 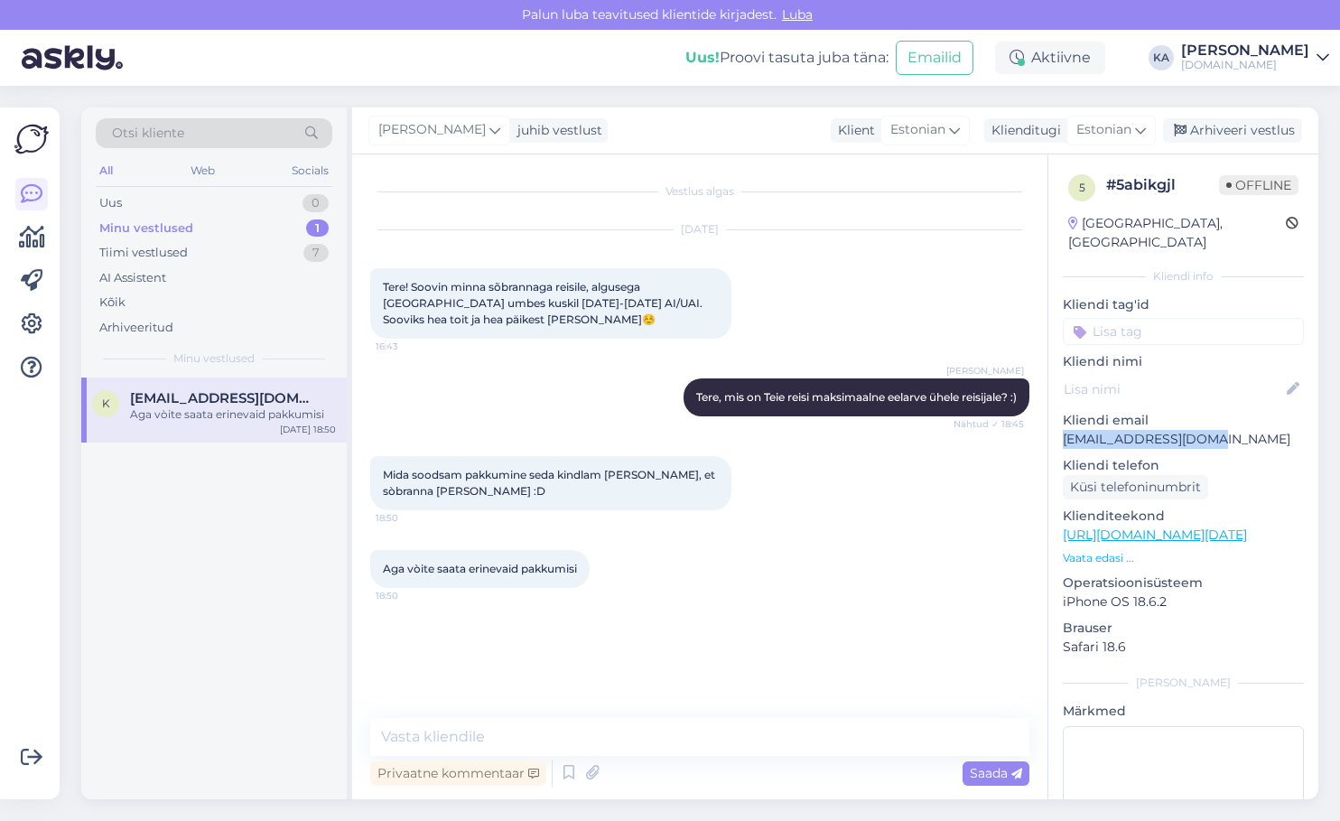 What do you see at coordinates (133, 278) in the screenshot?
I see `div: AI Assistent` at bounding box center [133, 278].